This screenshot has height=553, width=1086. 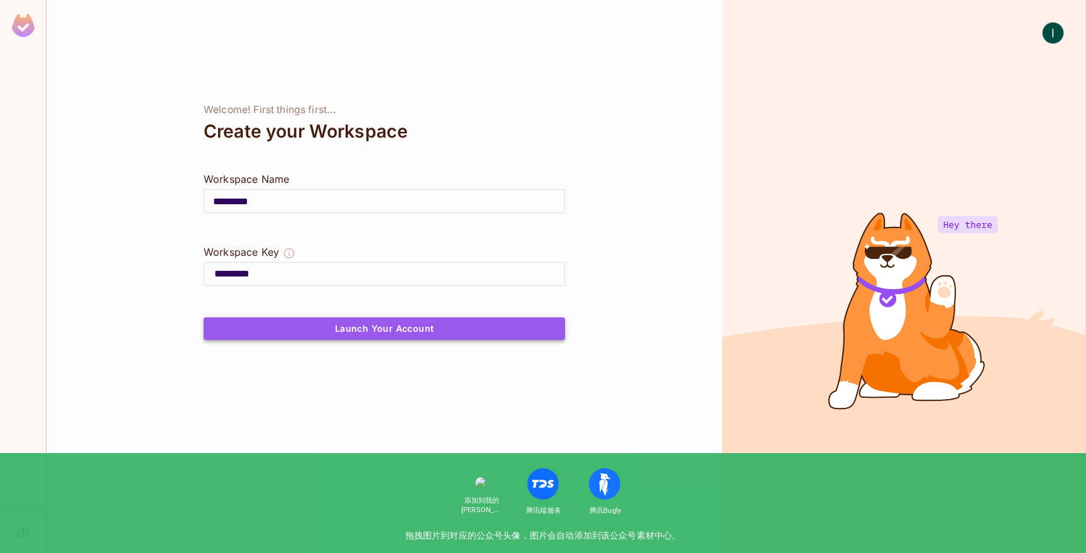 I want to click on div: Workspace Key, so click(x=241, y=252).